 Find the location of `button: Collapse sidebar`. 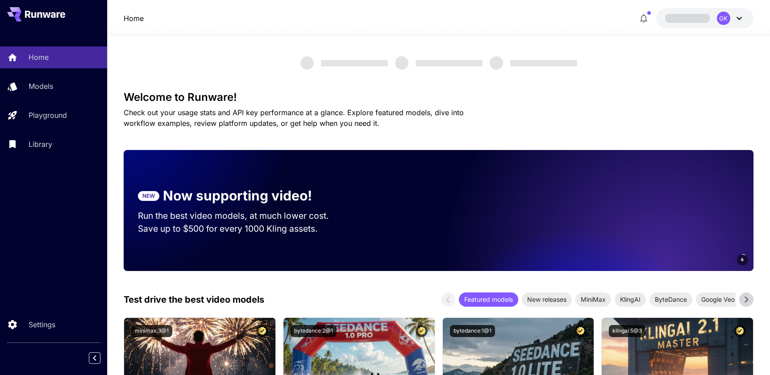

button: Collapse sidebar is located at coordinates (95, 358).